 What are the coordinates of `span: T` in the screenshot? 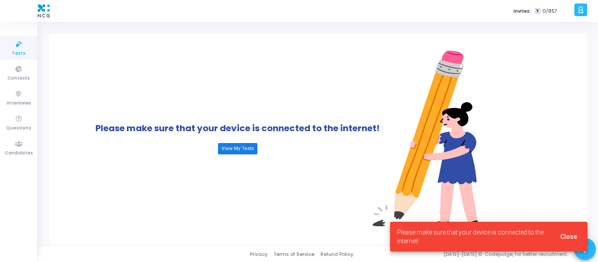 It's located at (538, 11).